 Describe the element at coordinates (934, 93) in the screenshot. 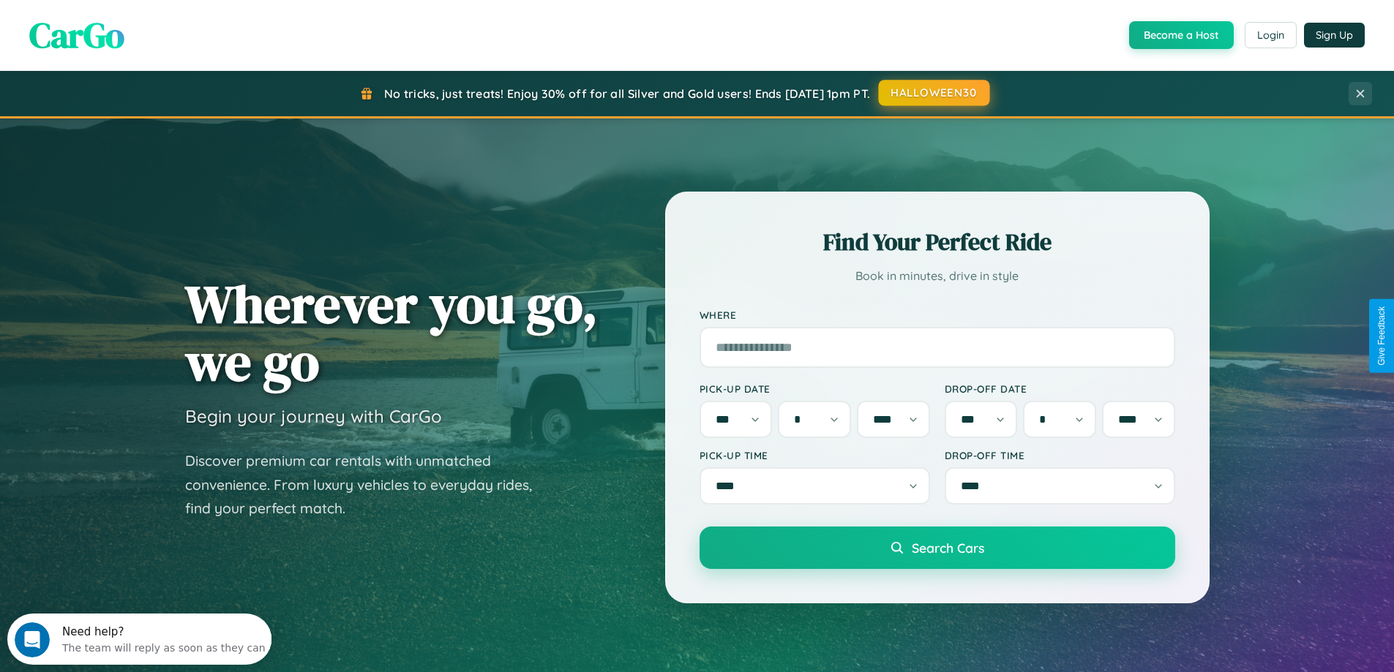

I see `button: HALLOWEEN30` at that location.